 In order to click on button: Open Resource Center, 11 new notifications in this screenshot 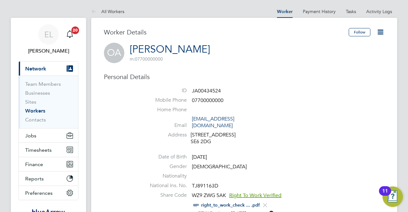, I will do `click(392, 197)`.